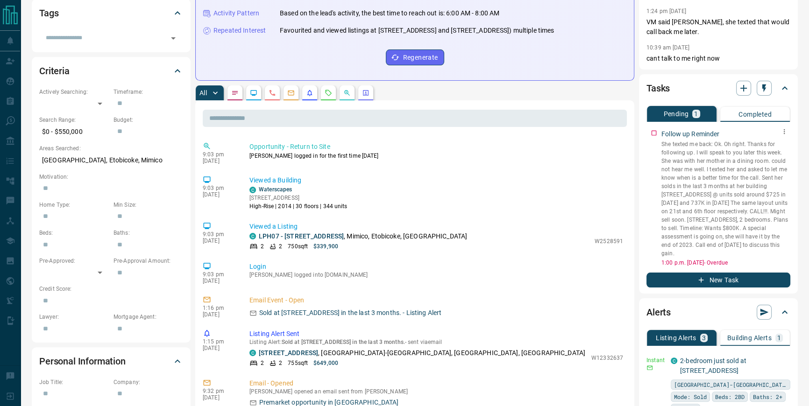  What do you see at coordinates (148, 233) in the screenshot?
I see `p: Baths:` at bounding box center [148, 233].